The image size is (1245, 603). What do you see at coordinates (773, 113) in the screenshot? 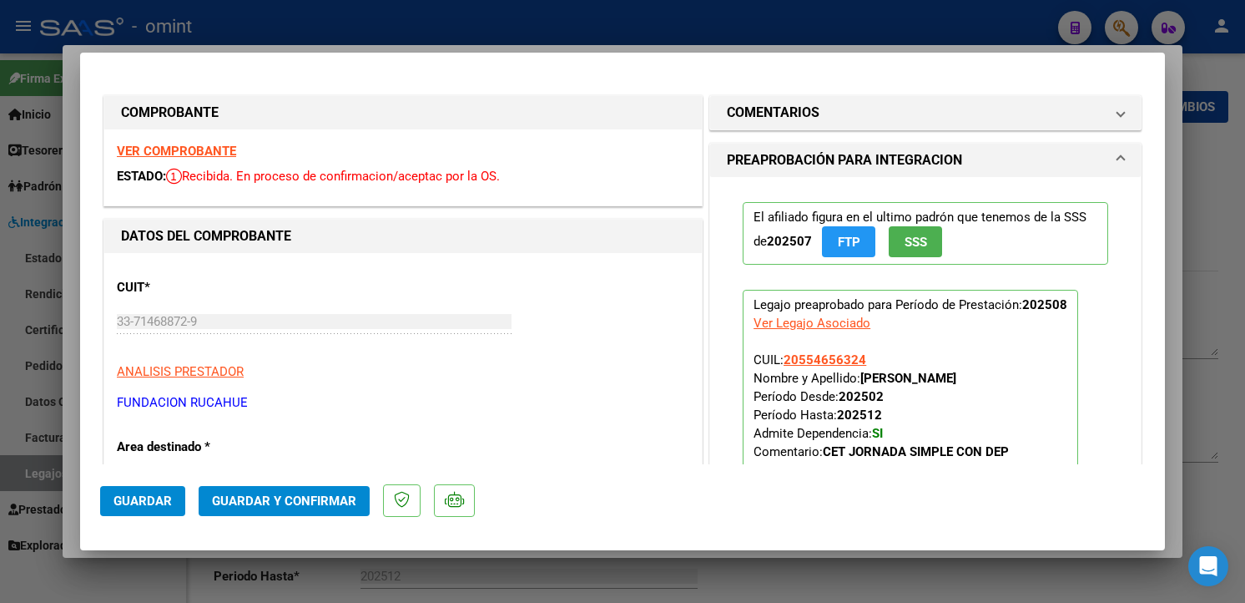
I see `h1: COMENTARIOS` at bounding box center [773, 113].